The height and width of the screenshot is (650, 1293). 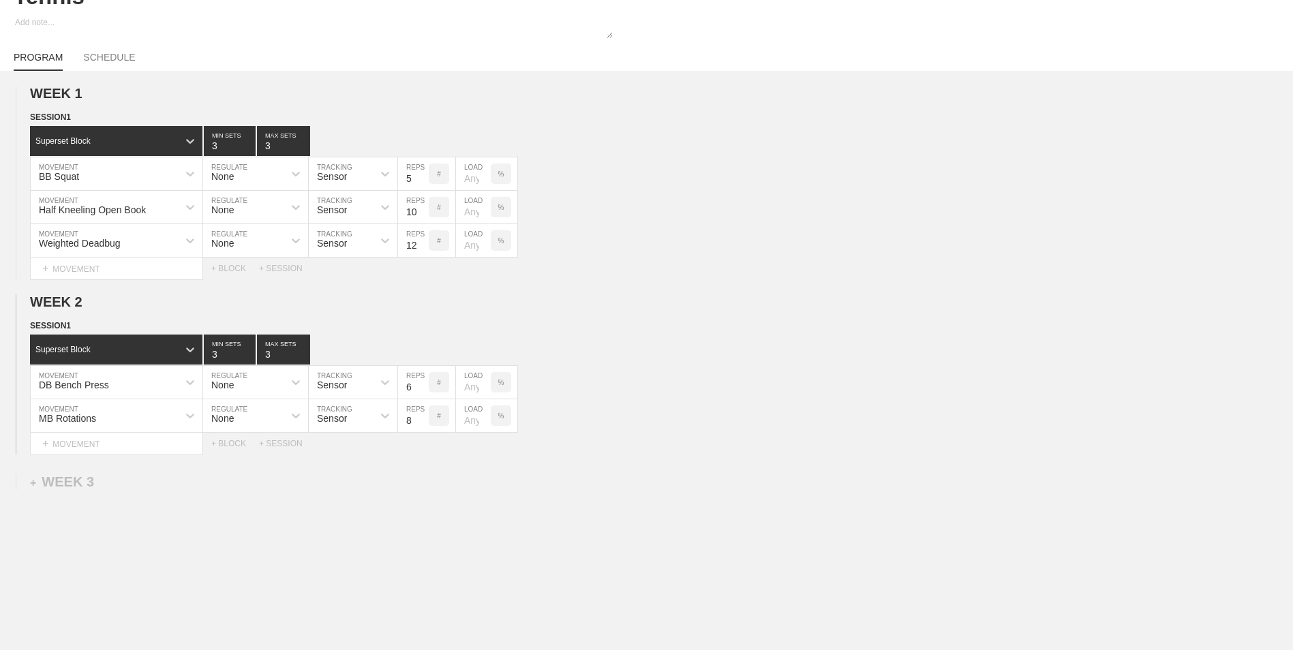 I want to click on a: PROGRAM, so click(x=38, y=61).